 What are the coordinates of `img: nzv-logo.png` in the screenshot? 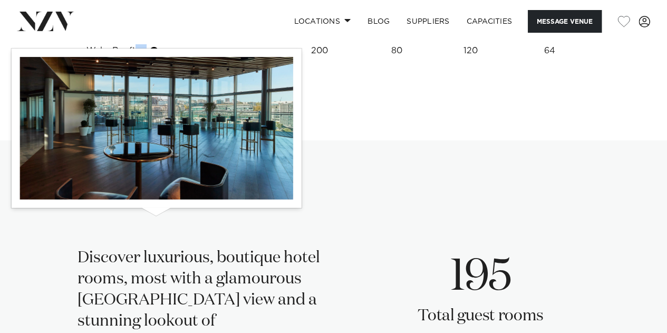 It's located at (45, 21).